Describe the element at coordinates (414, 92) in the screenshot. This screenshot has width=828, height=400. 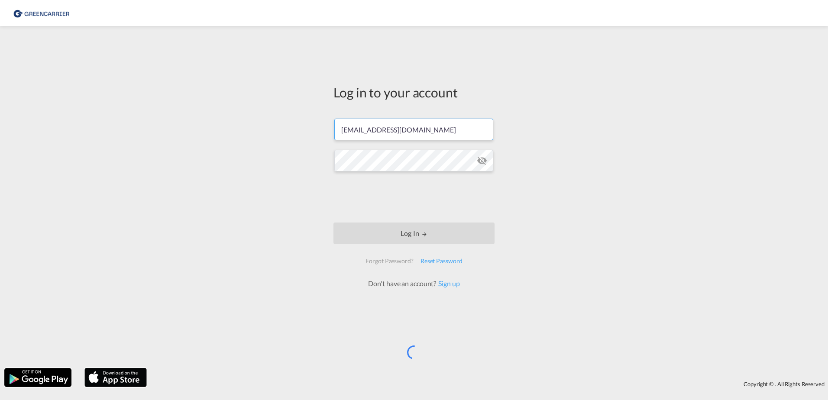
I see `div: Log in to your account` at that location.